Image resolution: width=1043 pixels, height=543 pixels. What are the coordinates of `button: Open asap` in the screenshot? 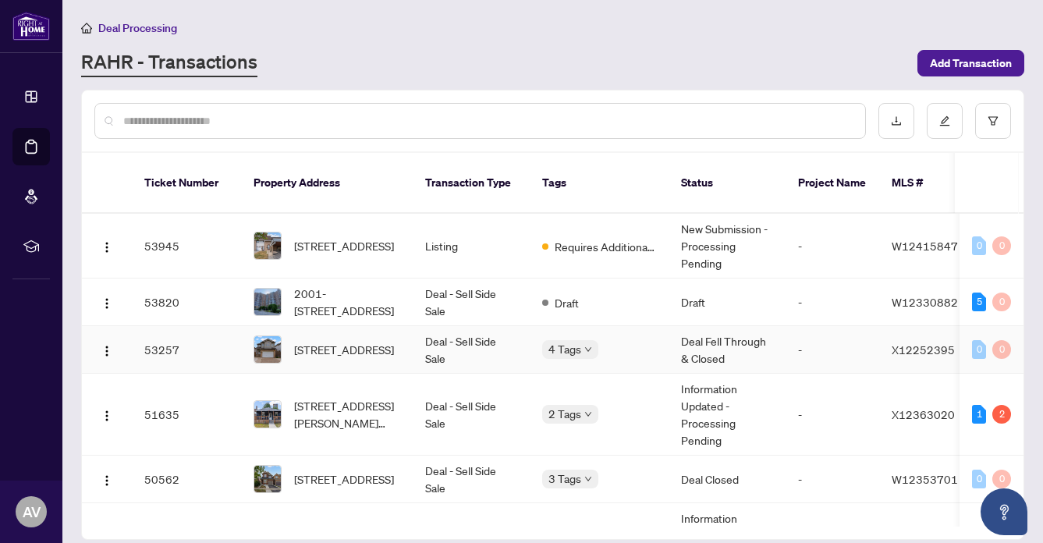 It's located at (1004, 512).